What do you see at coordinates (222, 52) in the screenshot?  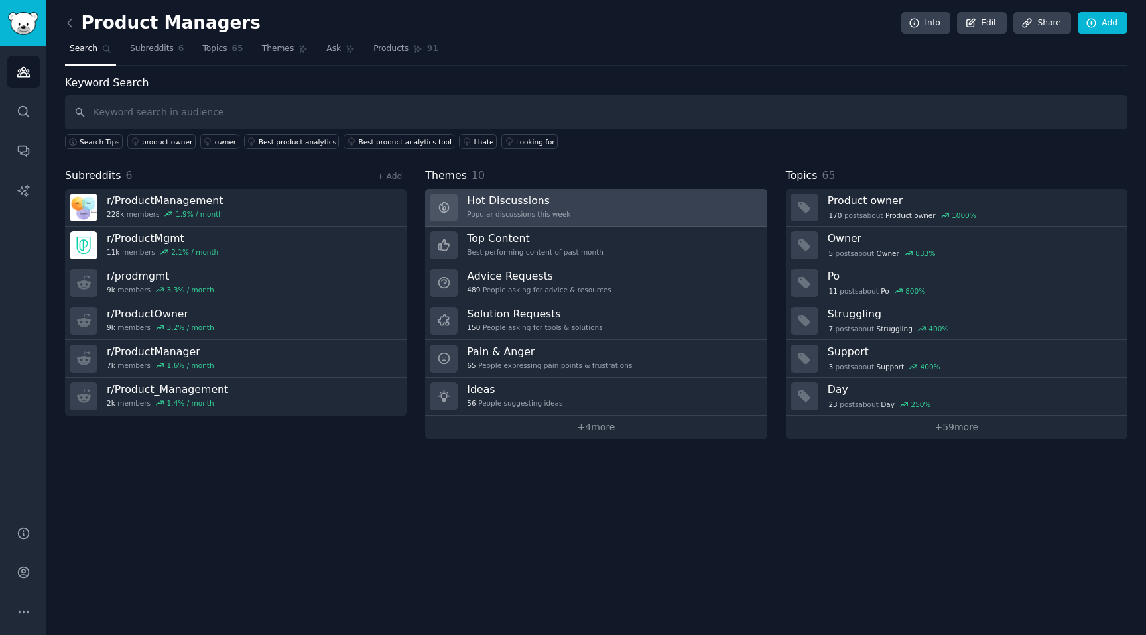 I see `a: Topics65` at bounding box center [222, 52].